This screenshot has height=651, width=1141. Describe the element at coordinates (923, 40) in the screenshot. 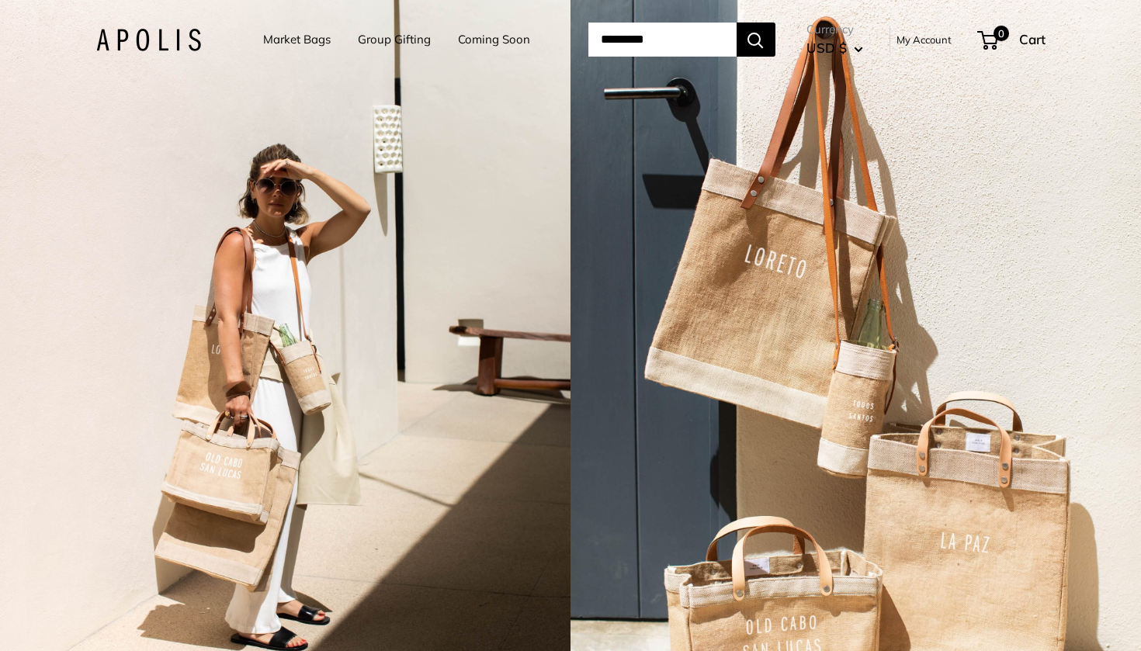

I see `a: My Account` at that location.